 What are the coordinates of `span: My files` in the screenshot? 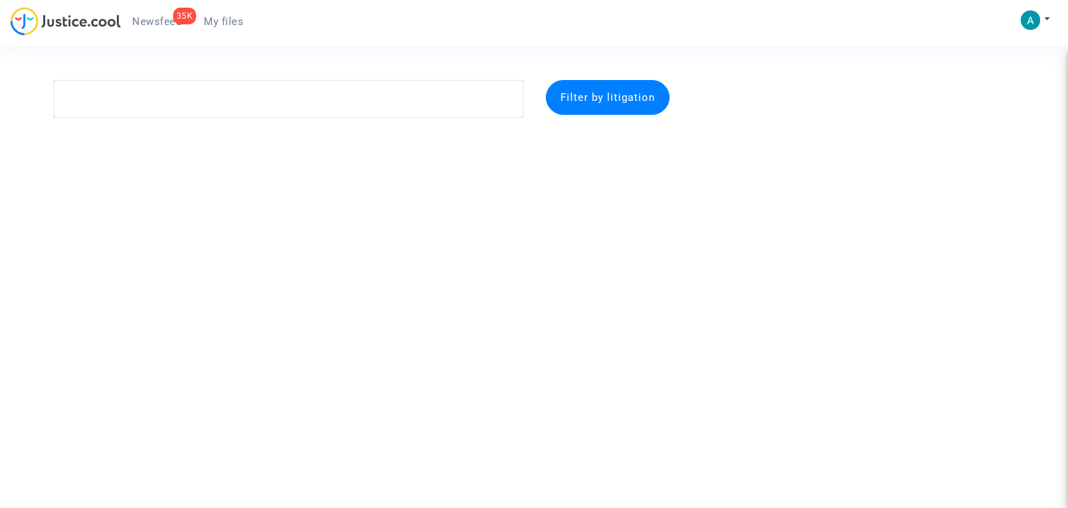 It's located at (223, 22).